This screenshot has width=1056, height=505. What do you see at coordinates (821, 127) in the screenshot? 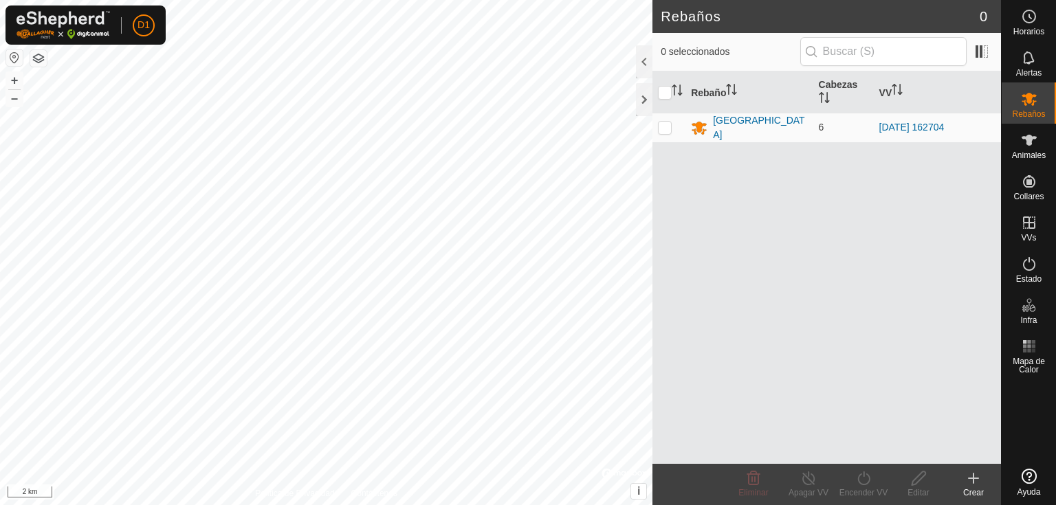
I see `font: 6` at bounding box center [821, 127].